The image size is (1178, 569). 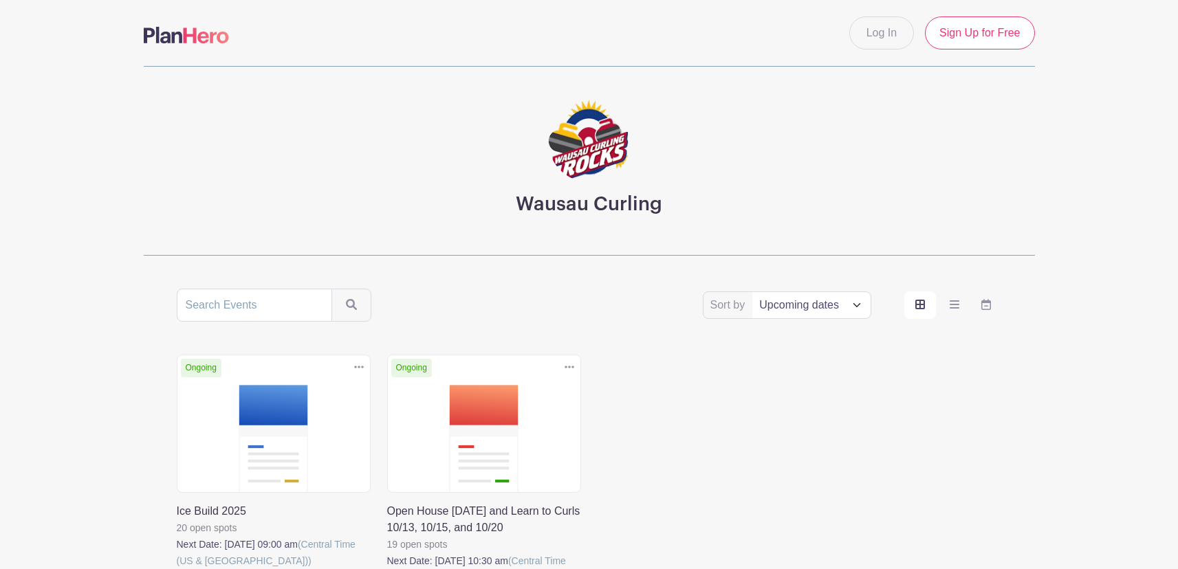 I want to click on img: logo-1.png, so click(x=589, y=141).